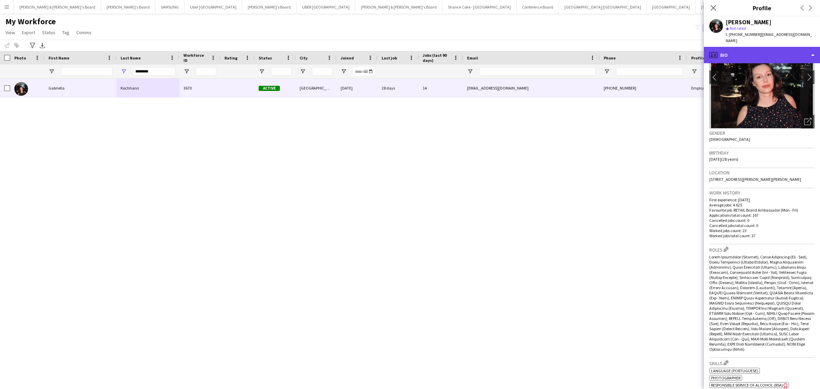 Image resolution: width=820 pixels, height=389 pixels. Describe the element at coordinates (42, 45) in the screenshot. I see `app-action-btn: Export XLSX` at that location.